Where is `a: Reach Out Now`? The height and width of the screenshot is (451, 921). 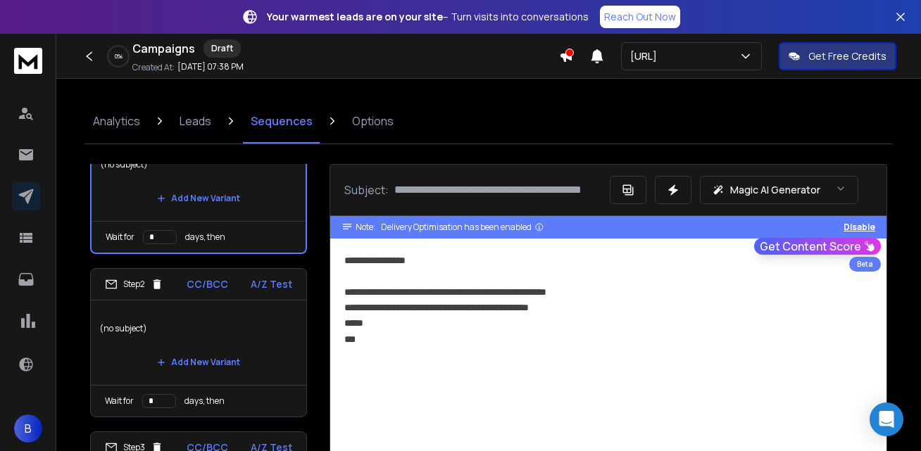
a: Reach Out Now is located at coordinates (640, 17).